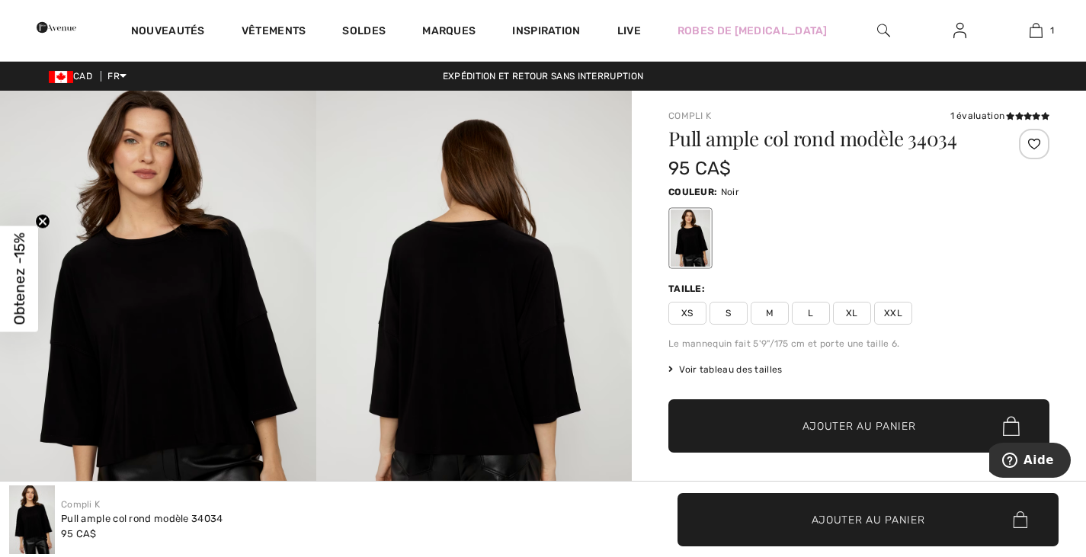  What do you see at coordinates (770, 313) in the screenshot?
I see `span: M` at bounding box center [770, 313].